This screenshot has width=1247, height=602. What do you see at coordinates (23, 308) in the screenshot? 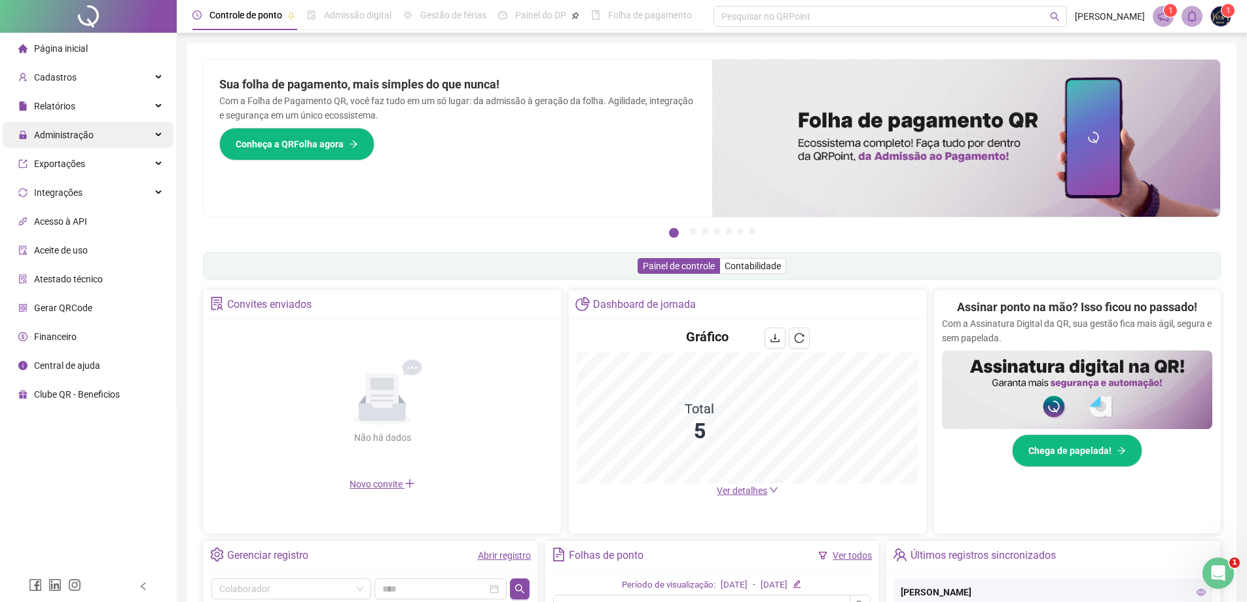
I see `span: qrcode` at bounding box center [23, 308].